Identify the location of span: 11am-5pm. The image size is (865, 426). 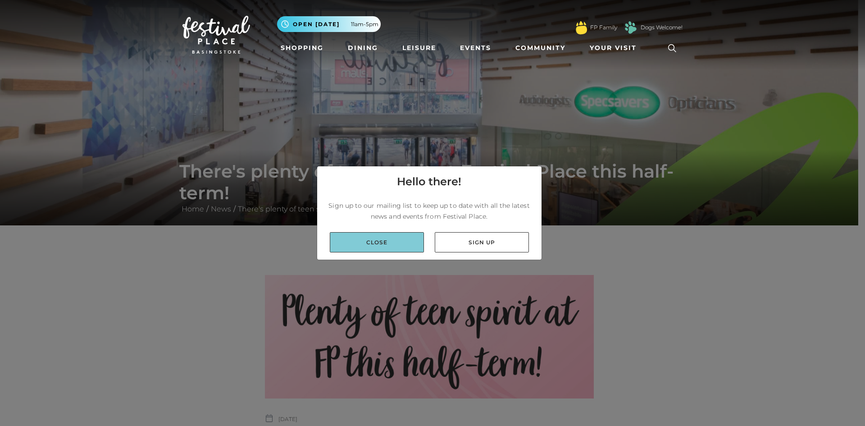
(365, 24).